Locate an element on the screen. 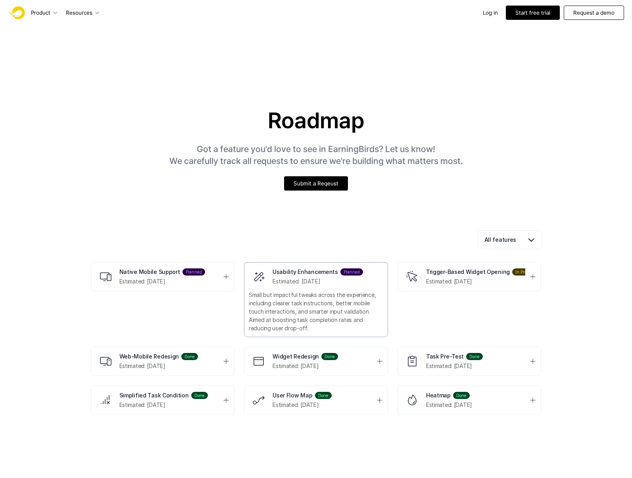 The width and height of the screenshot is (632, 478). h5: Web-Mobile Redesign is located at coordinates (149, 356).